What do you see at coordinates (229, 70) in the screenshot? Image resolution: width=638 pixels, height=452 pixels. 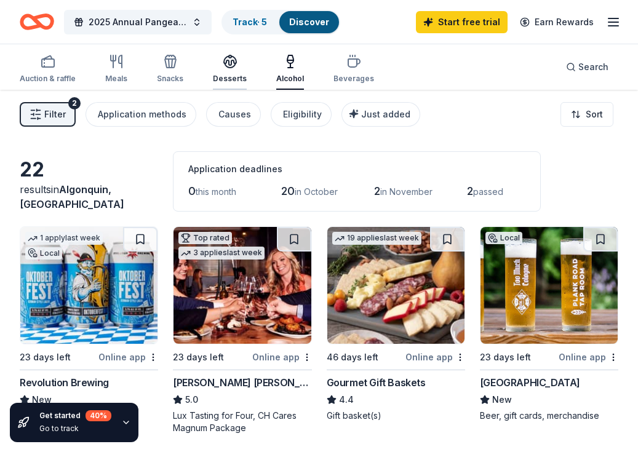 I see `button: Desserts` at bounding box center [229, 70].